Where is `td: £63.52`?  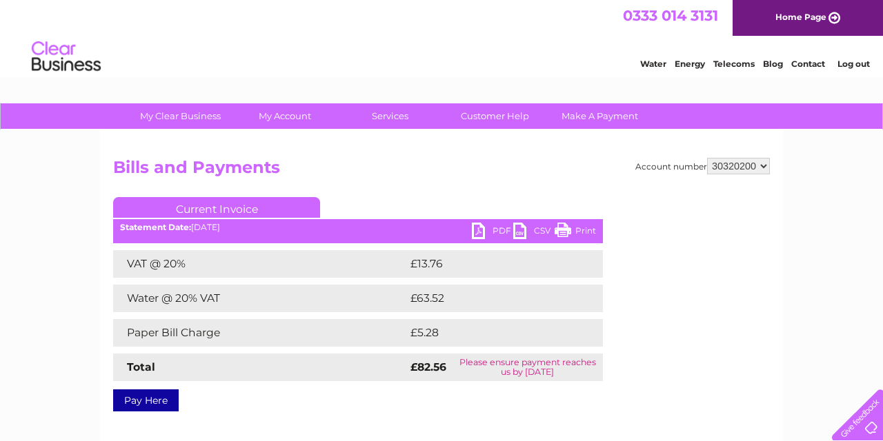
td: £63.52 is located at coordinates (490, 299).